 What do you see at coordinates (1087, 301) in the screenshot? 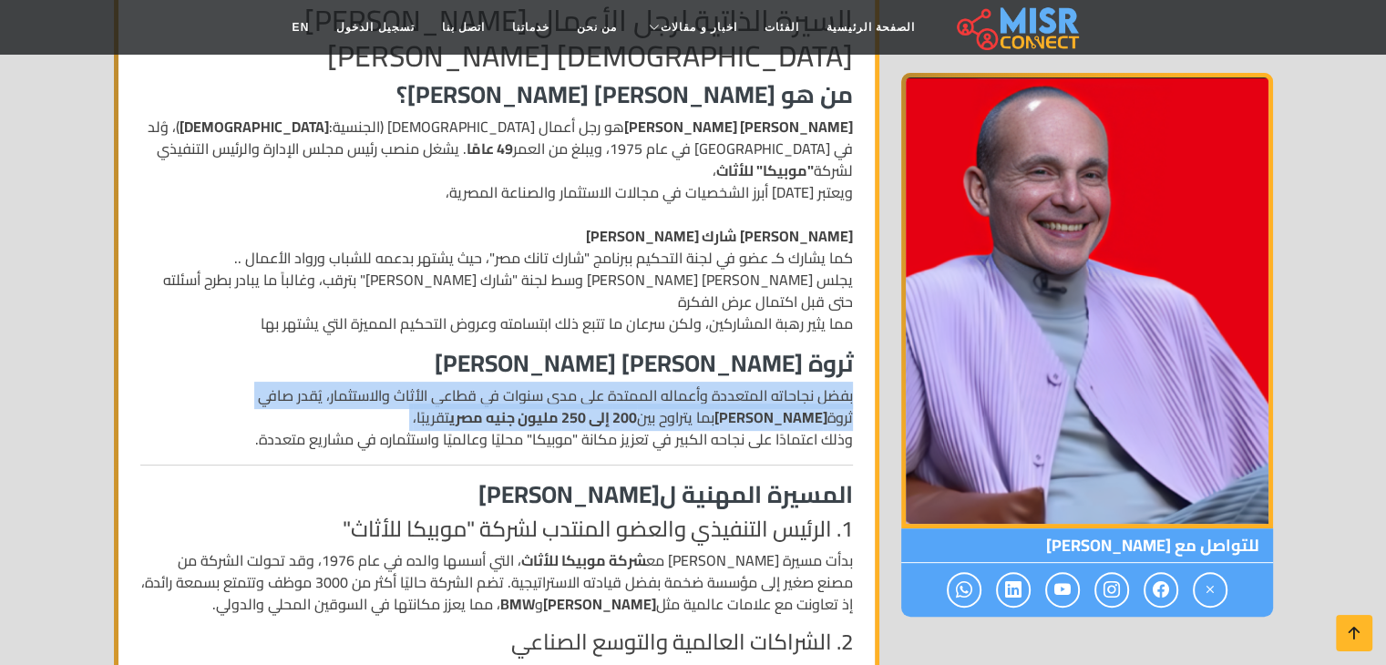
I see `img: محمد فاروق` at bounding box center [1087, 301].